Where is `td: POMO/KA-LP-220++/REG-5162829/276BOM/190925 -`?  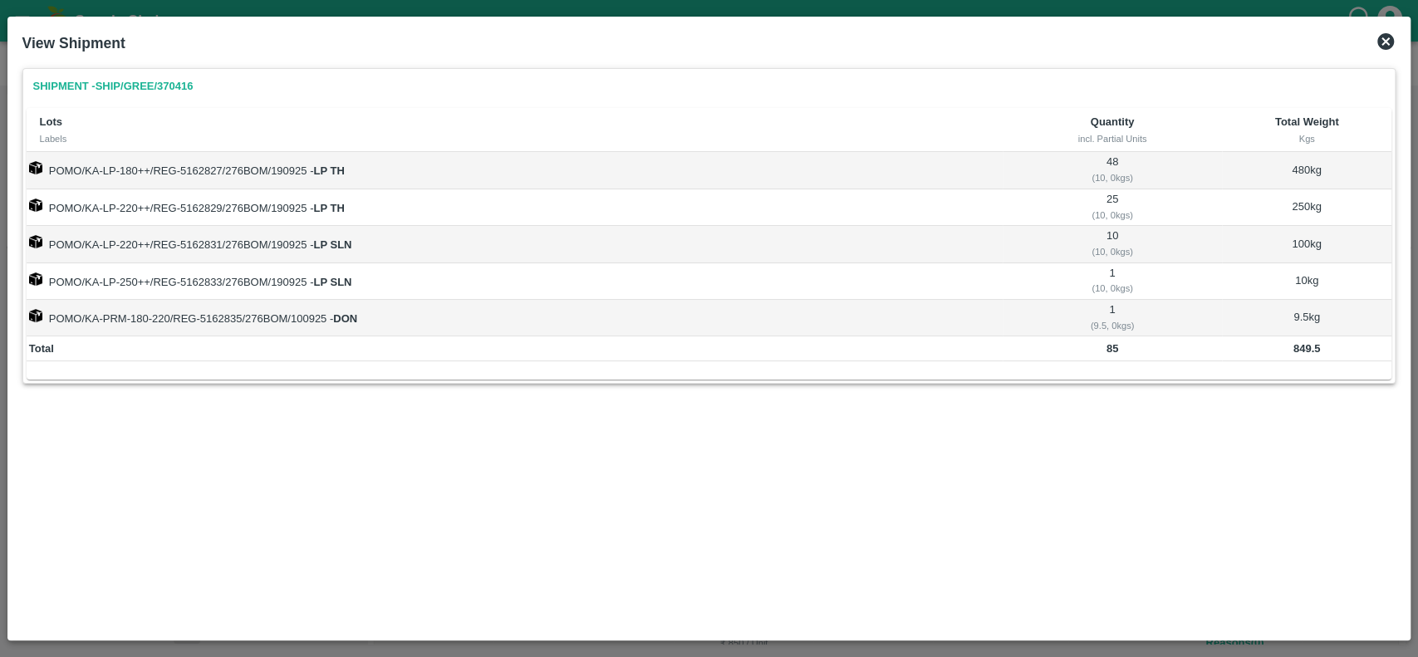 td: POMO/KA-LP-220++/REG-5162829/276BOM/190925 - is located at coordinates (515, 208).